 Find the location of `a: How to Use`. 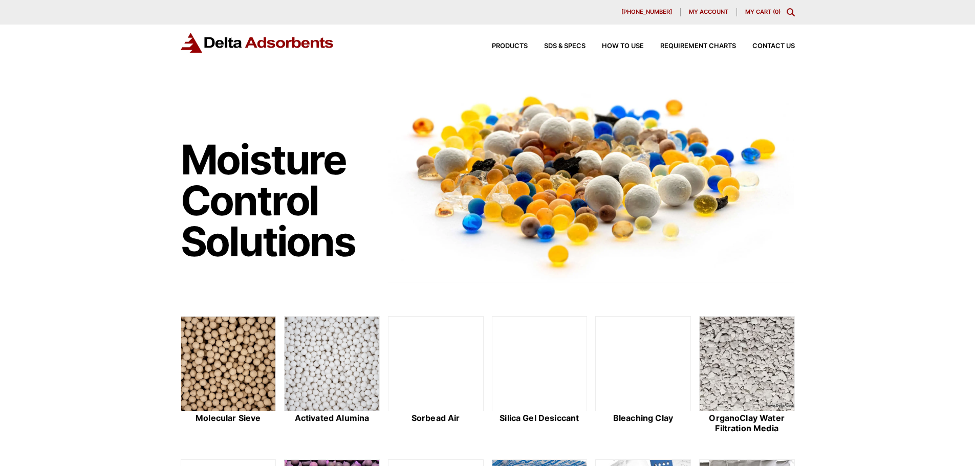

a: How to Use is located at coordinates (615, 46).